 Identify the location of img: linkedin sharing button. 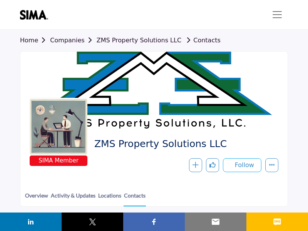
(31, 222).